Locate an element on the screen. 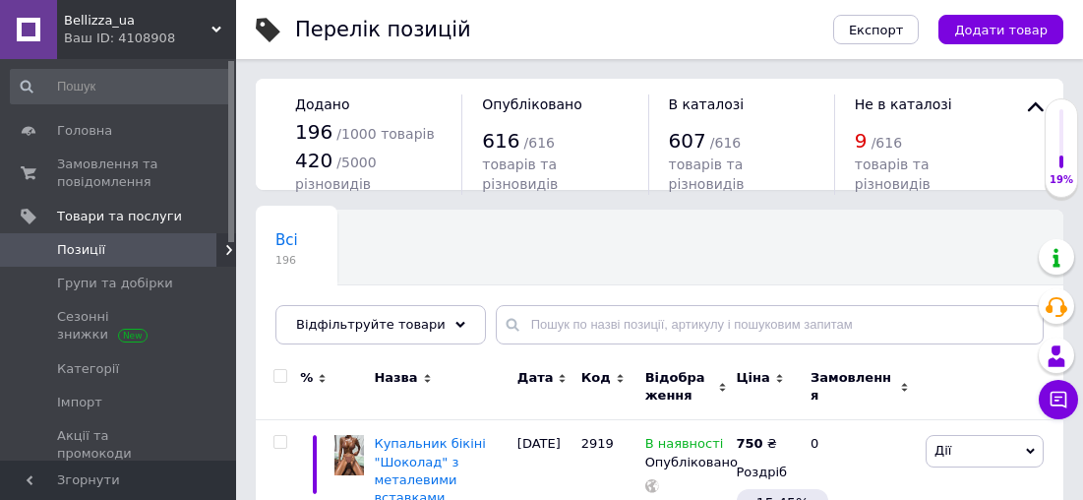 This screenshot has width=1083, height=500. div: 19% is located at coordinates (1061, 180).